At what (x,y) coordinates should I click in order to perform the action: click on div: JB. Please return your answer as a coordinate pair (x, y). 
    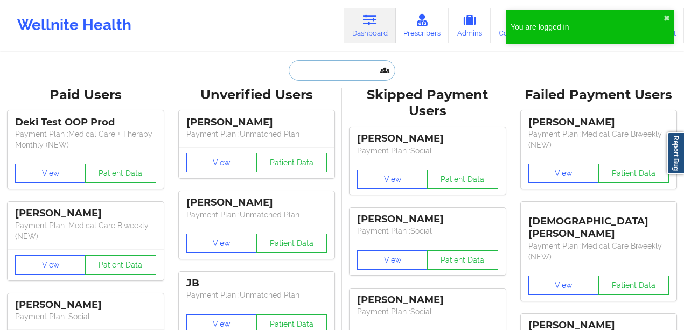
    Looking at the image, I should click on (257, 283).